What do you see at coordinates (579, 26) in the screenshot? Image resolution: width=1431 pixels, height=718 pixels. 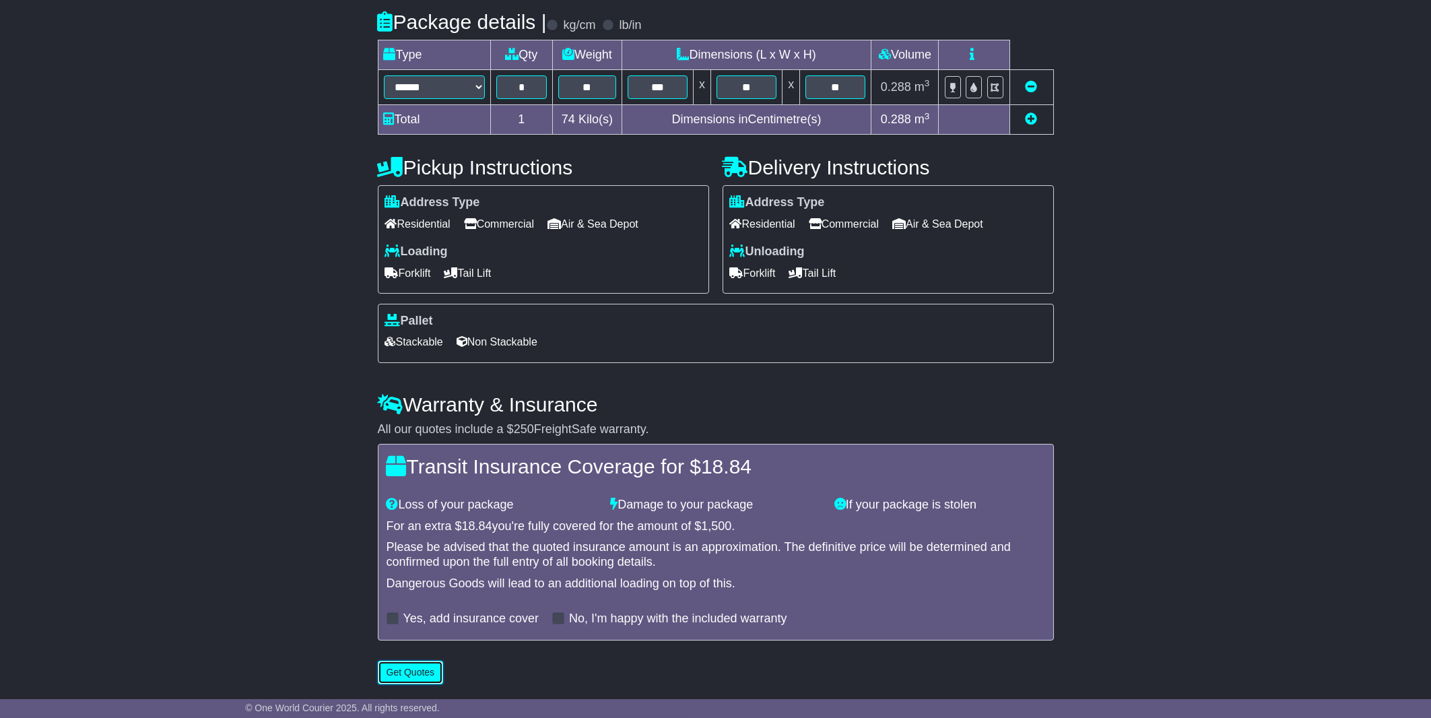 I see `label: kg/cm` at bounding box center [579, 26].